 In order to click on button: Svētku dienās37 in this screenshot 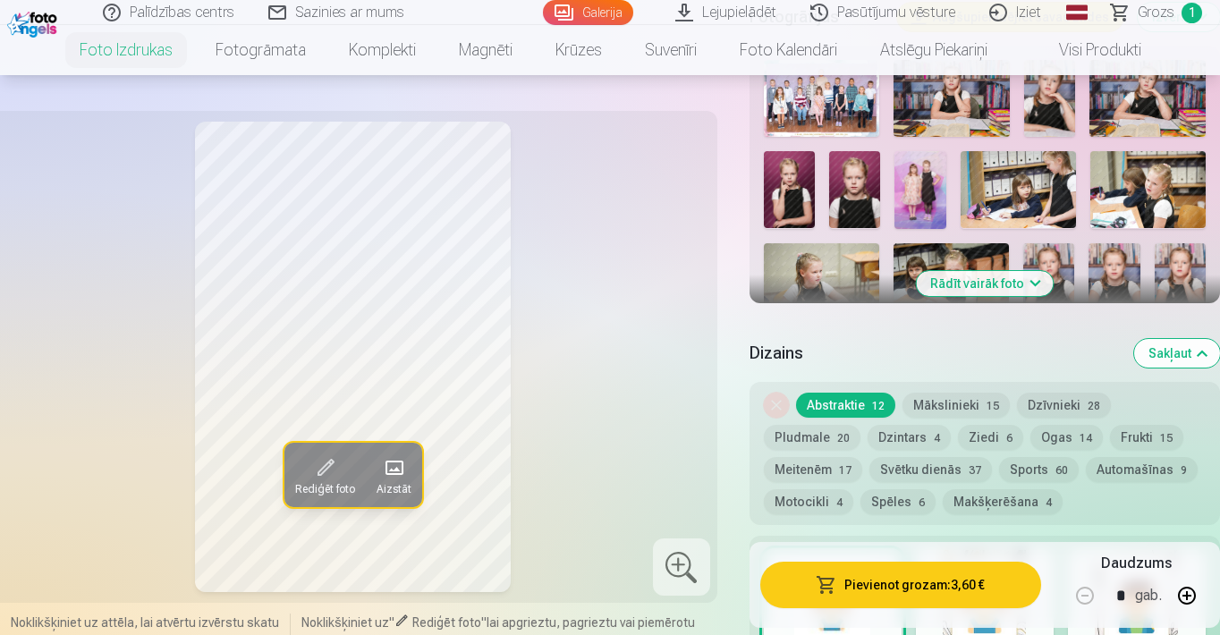, I will do `click(930, 469)`.